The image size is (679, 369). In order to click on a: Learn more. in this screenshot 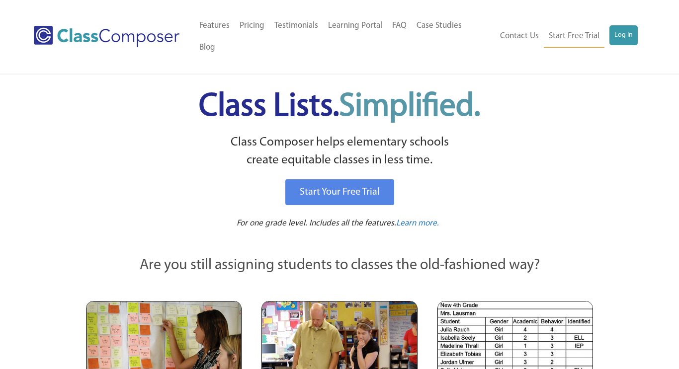, I will do `click(417, 224)`.